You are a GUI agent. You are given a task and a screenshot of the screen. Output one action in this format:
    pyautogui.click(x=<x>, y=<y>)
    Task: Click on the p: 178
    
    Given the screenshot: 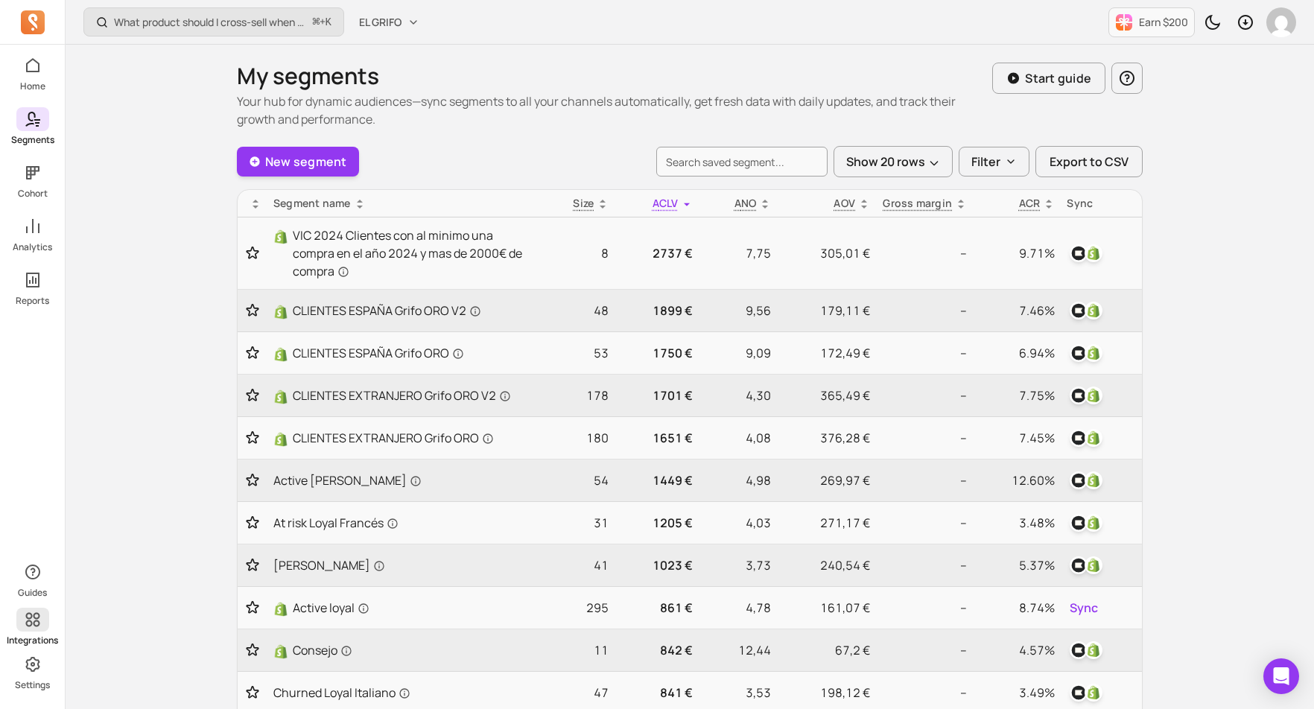 What is the action you would take?
    pyautogui.click(x=577, y=396)
    